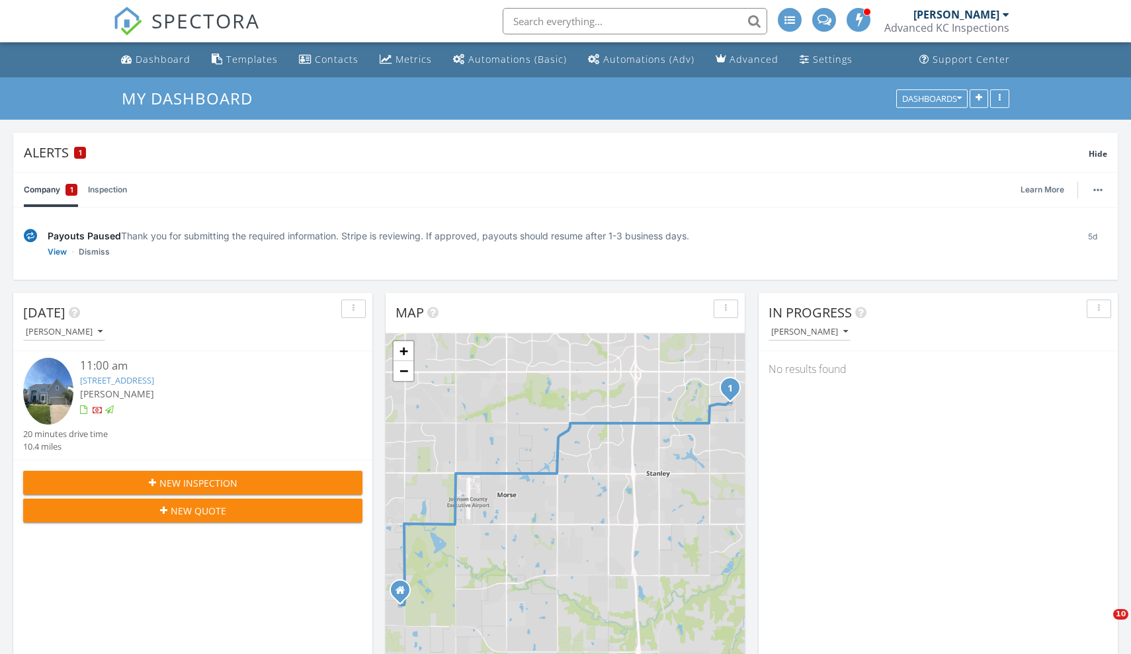 This screenshot has height=654, width=1131. Describe the element at coordinates (186, 32) in the screenshot. I see `a: SPECTORA` at that location.